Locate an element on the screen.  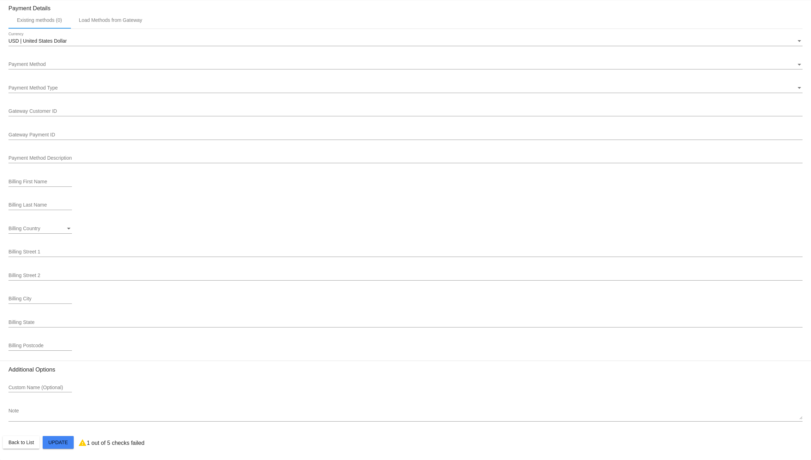
input: Billing First Name is located at coordinates (40, 182).